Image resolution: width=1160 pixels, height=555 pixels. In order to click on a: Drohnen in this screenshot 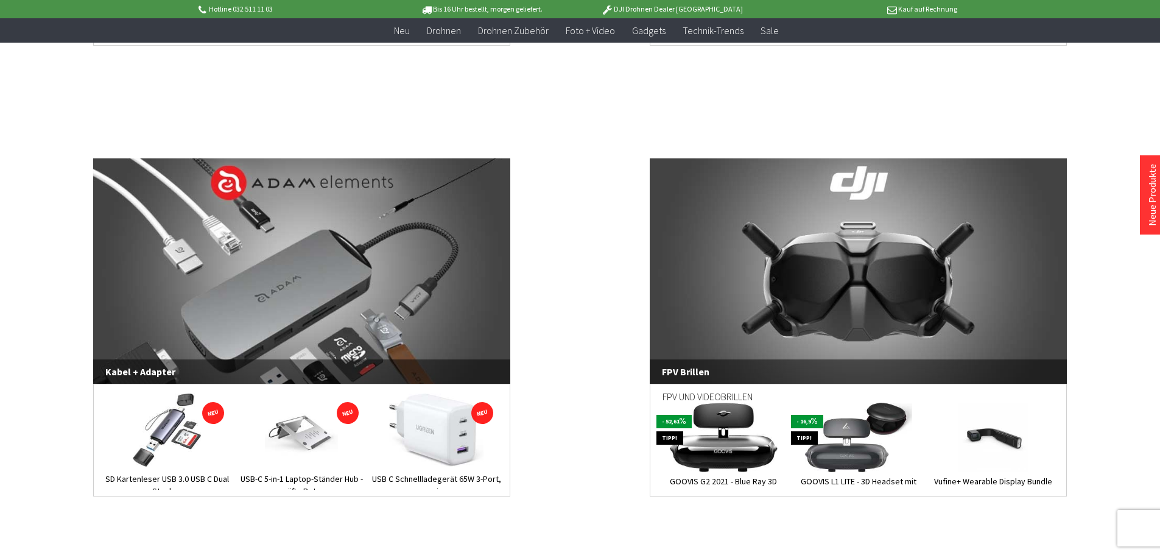, I will do `click(444, 30)`.